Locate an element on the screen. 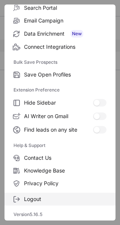  label: Email Campaign is located at coordinates (60, 21).